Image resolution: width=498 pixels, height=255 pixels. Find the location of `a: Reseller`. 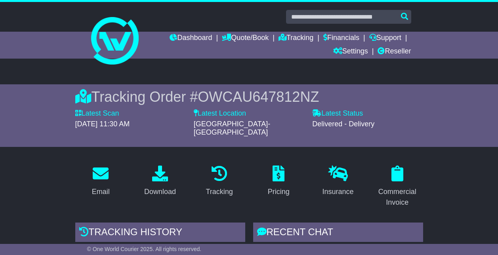

a: Reseller is located at coordinates (394, 52).